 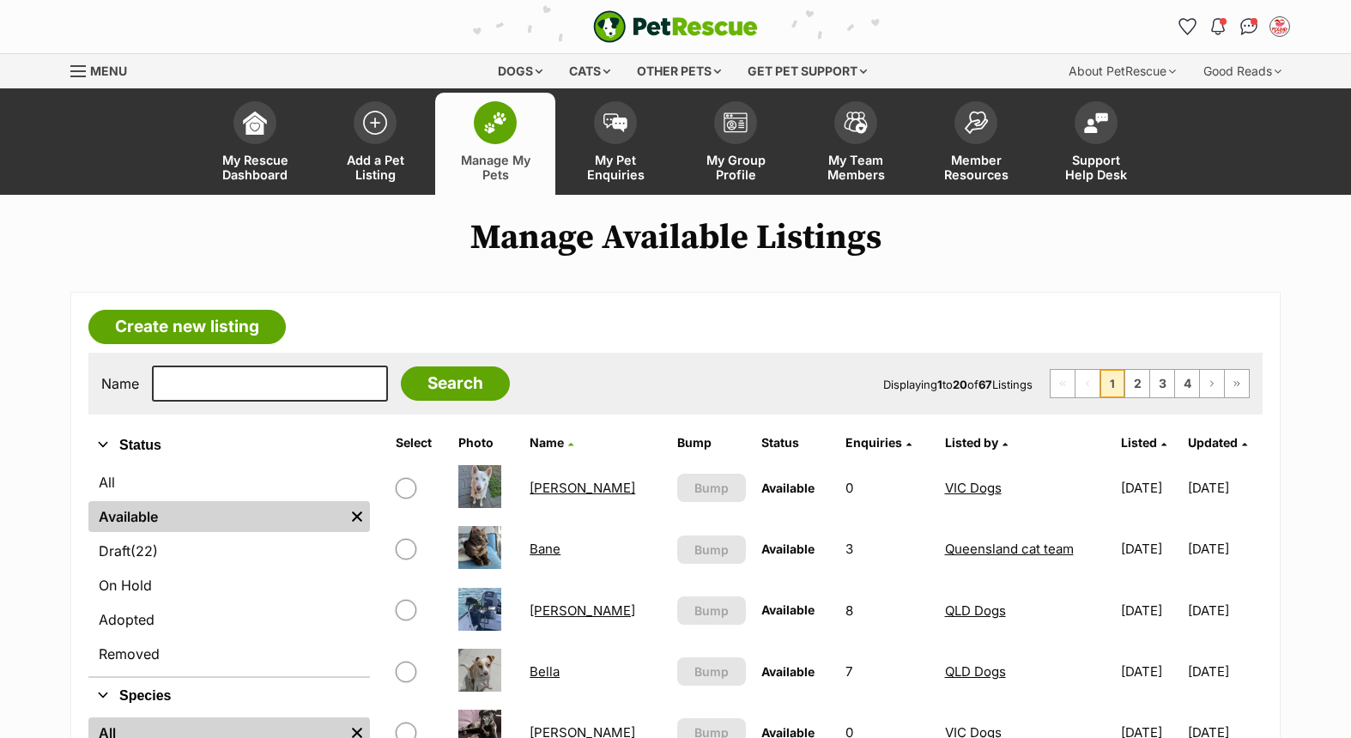 What do you see at coordinates (1249, 27) in the screenshot?
I see `a: Conversations` at bounding box center [1249, 27].